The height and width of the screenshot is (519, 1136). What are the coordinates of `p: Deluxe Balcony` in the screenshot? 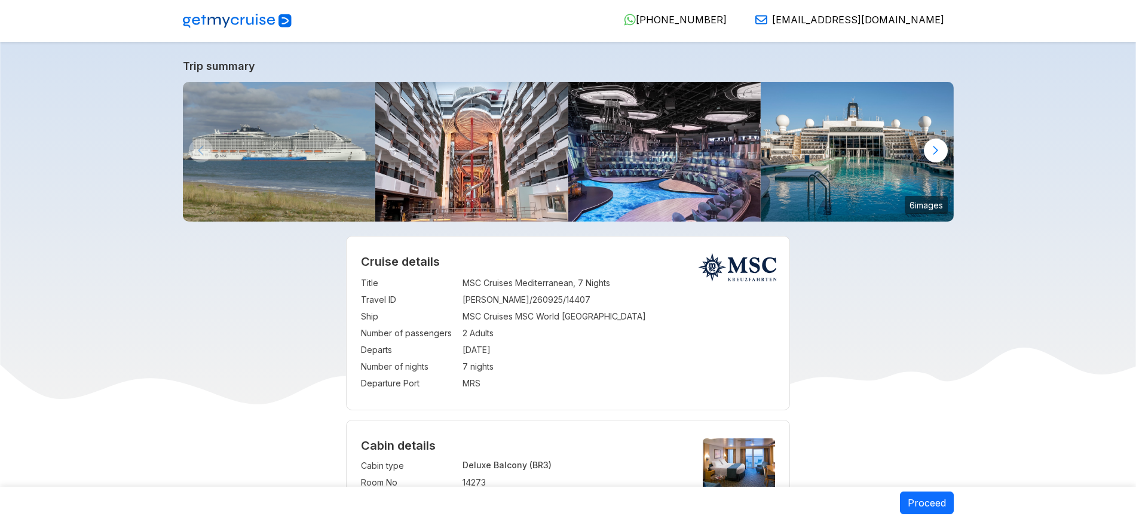 It's located at (573, 465).